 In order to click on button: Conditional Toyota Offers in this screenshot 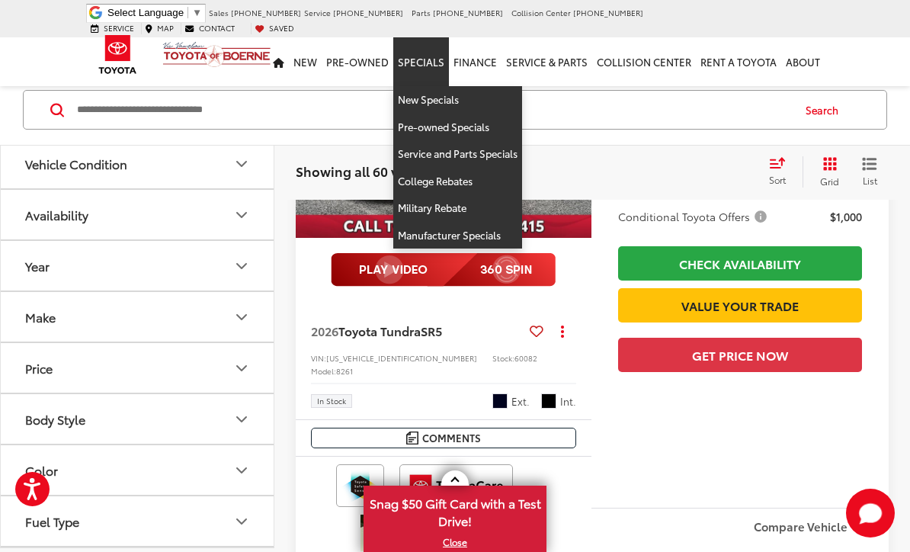, I will do `click(695, 216)`.